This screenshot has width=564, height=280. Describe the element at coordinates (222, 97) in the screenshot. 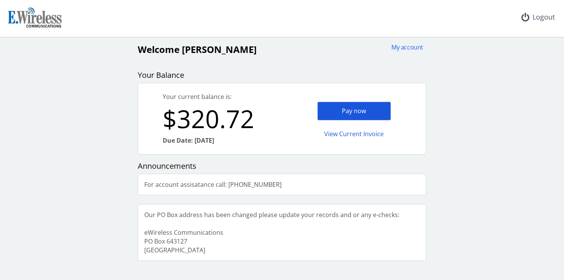

I see `div: Your current balance is:` at that location.